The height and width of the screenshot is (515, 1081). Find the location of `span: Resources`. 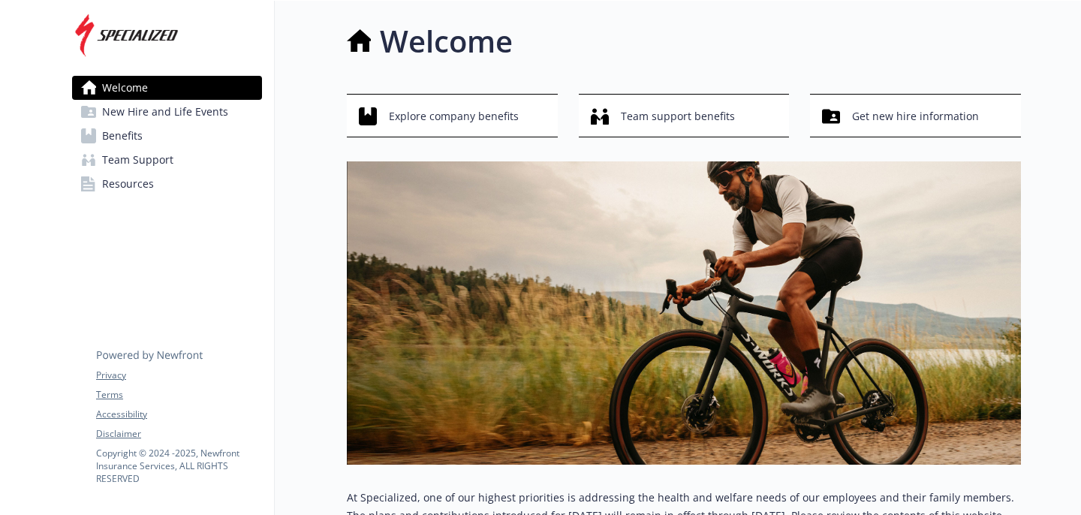

span: Resources is located at coordinates (128, 184).